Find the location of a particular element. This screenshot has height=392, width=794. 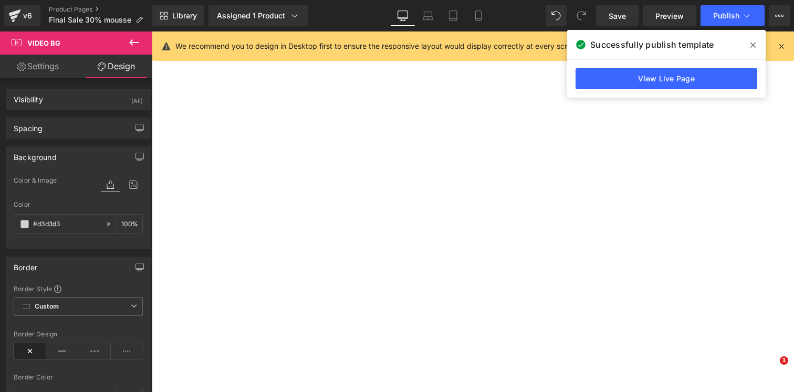

div: Border Design is located at coordinates (78, 335).